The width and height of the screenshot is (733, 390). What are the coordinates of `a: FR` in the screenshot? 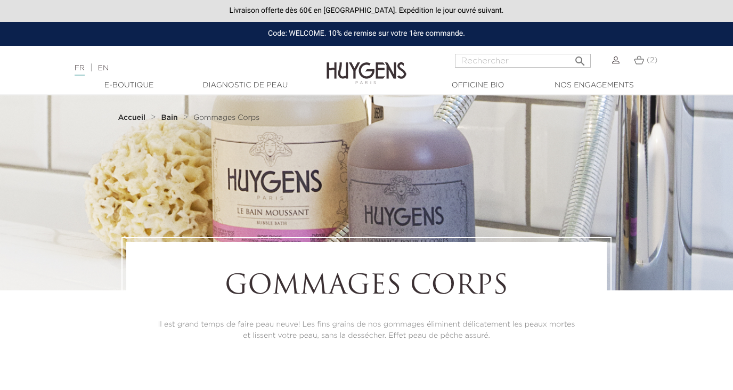 It's located at (79, 70).